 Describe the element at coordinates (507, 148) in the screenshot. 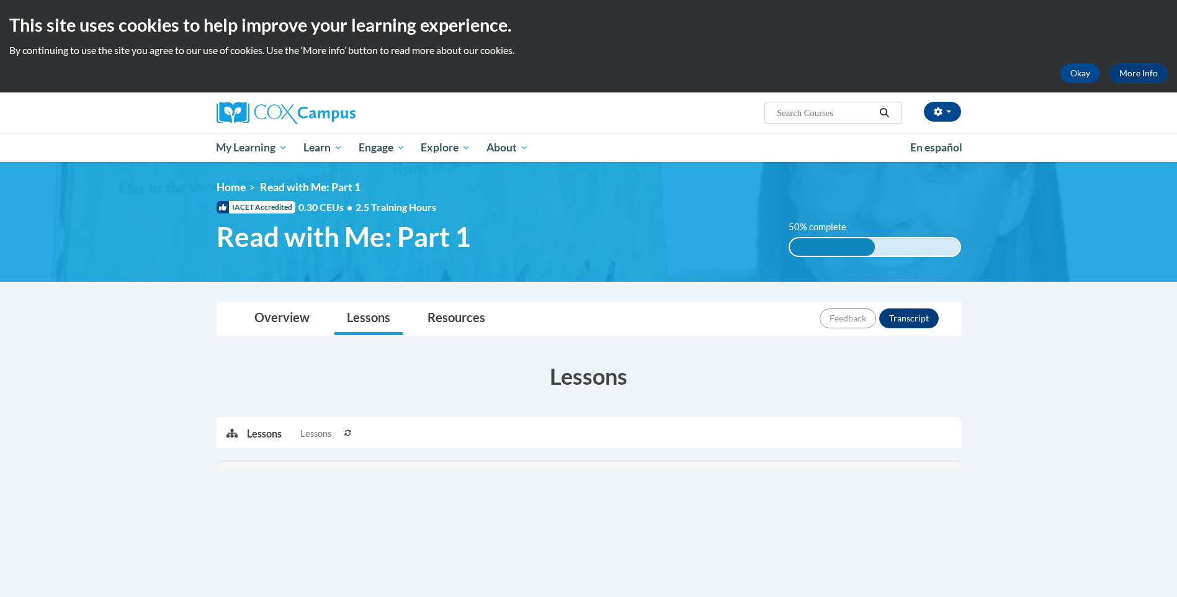

I see `span: About` at that location.